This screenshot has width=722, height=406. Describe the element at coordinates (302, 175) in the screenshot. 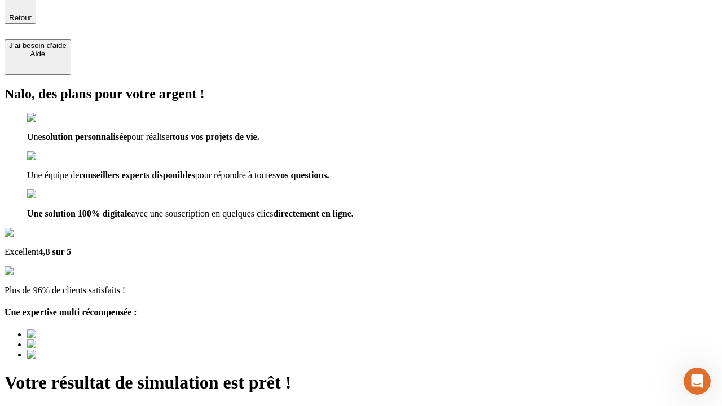

I see `span: vos questions.` at that location.